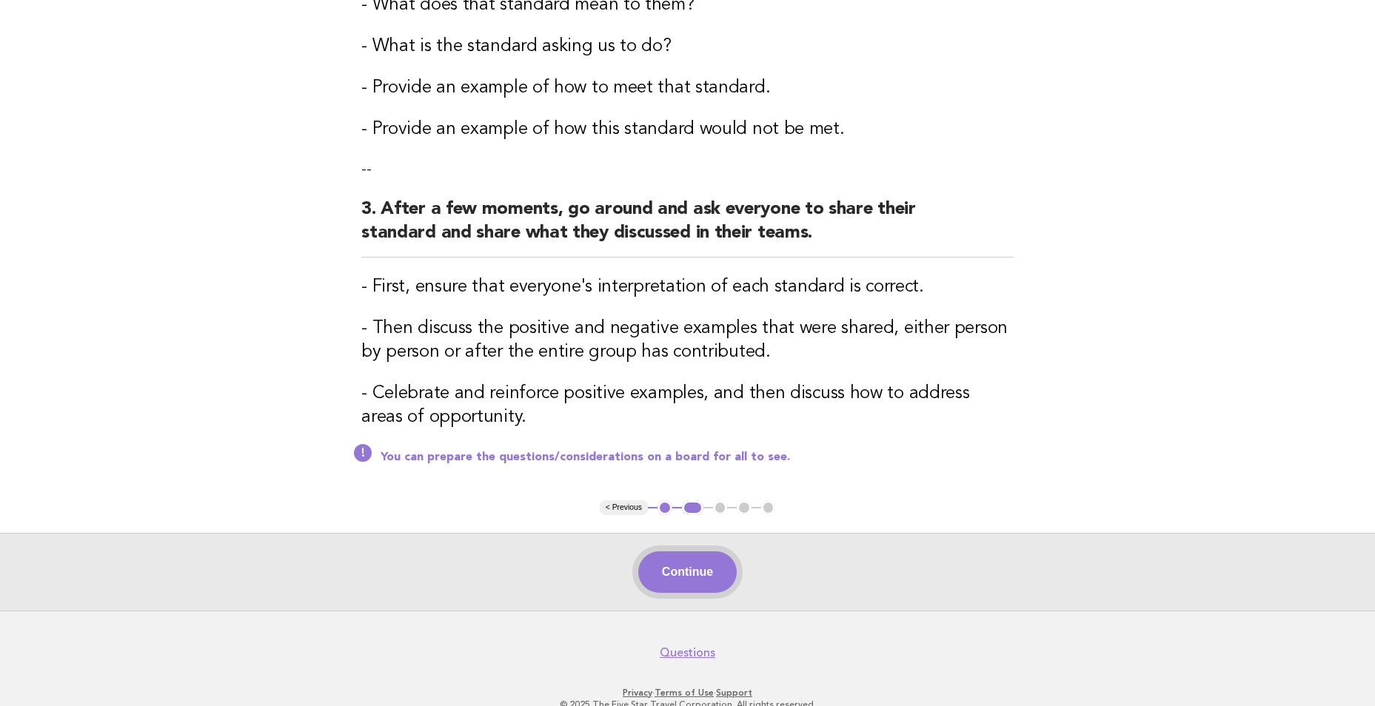  What do you see at coordinates (687, 88) in the screenshot?
I see `h3: - Provide an example of how to meet that standard.` at bounding box center [687, 88].